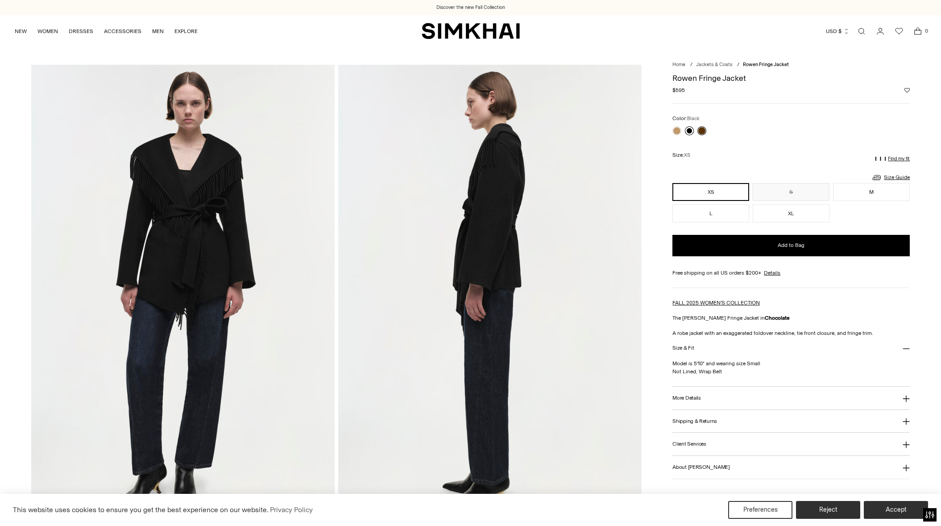 The width and height of the screenshot is (941, 526). What do you see at coordinates (838, 31) in the screenshot?
I see `button: USD $` at bounding box center [838, 31].